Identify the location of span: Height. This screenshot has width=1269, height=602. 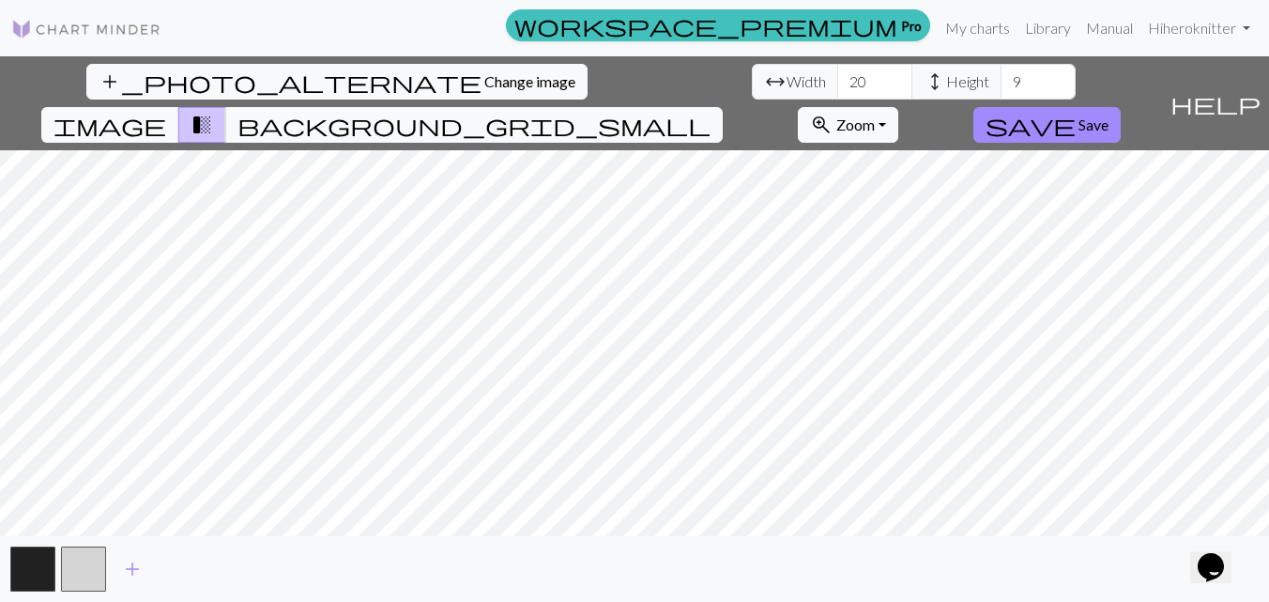
(968, 82).